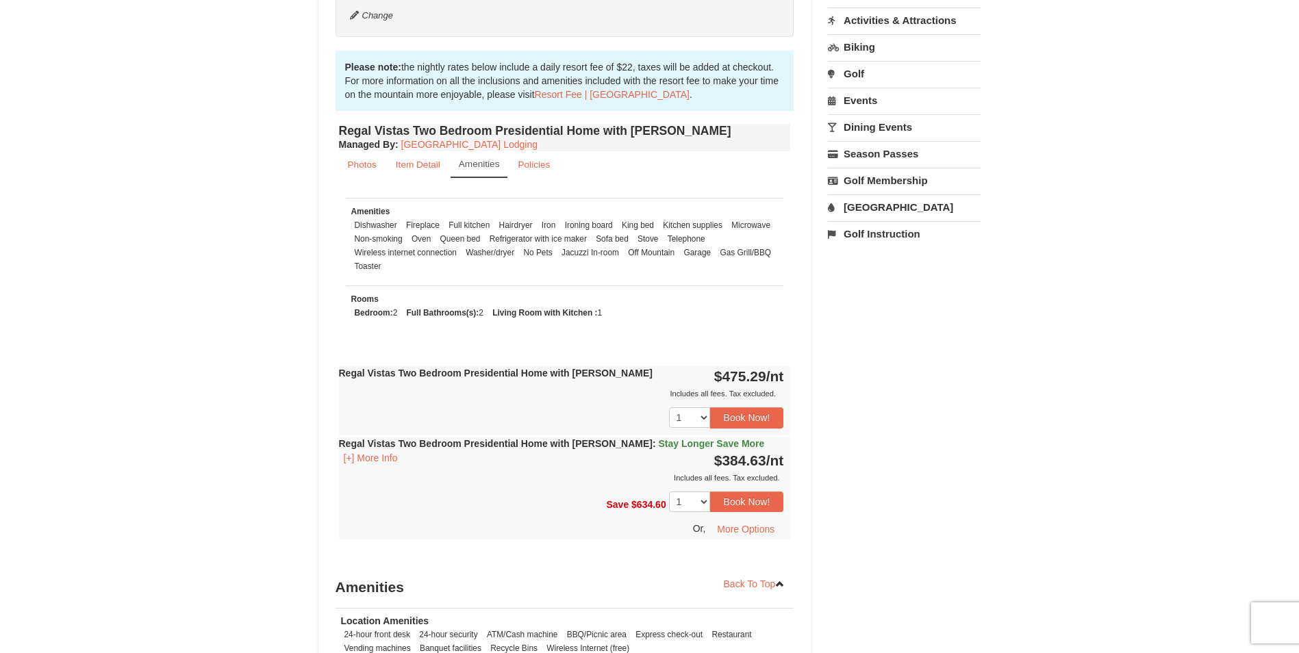 The image size is (1299, 653). Describe the element at coordinates (362, 164) in the screenshot. I see `small: Photos` at that location.